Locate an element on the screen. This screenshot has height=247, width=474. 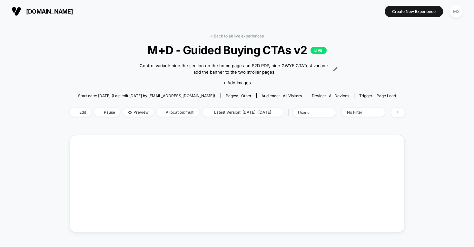
div: Audience: is located at coordinates (281, 95).